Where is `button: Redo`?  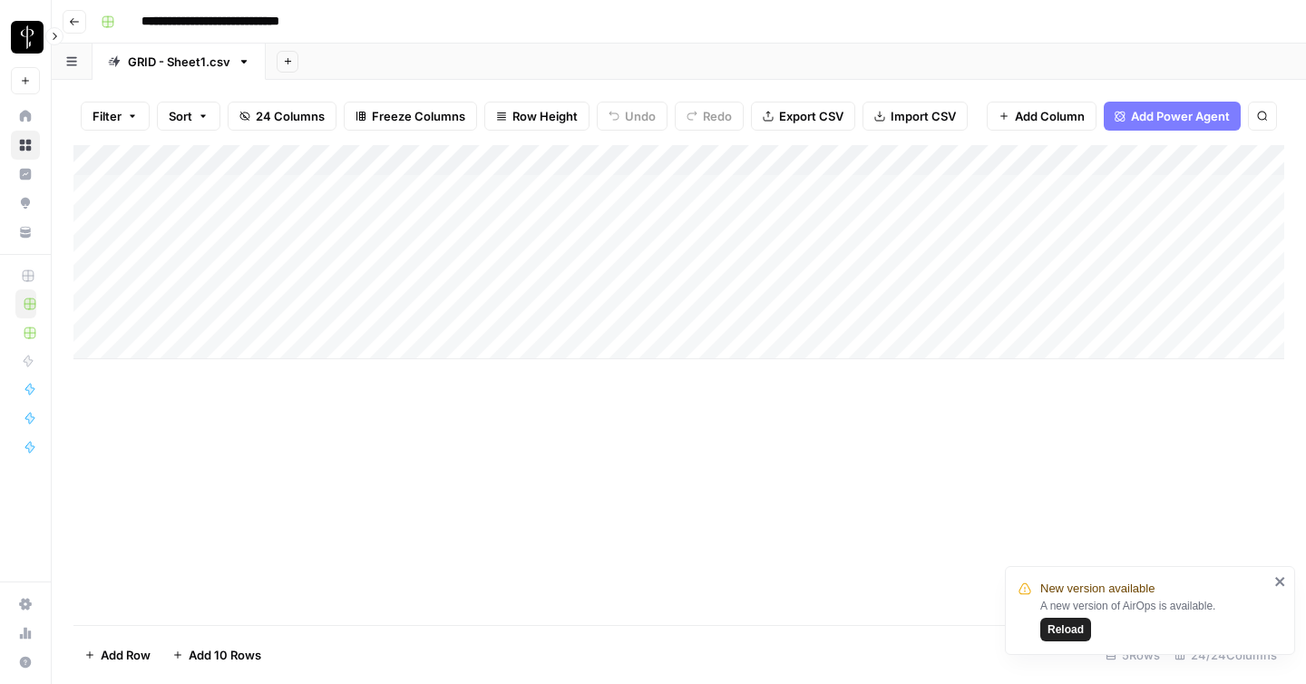 button: Redo is located at coordinates (709, 116).